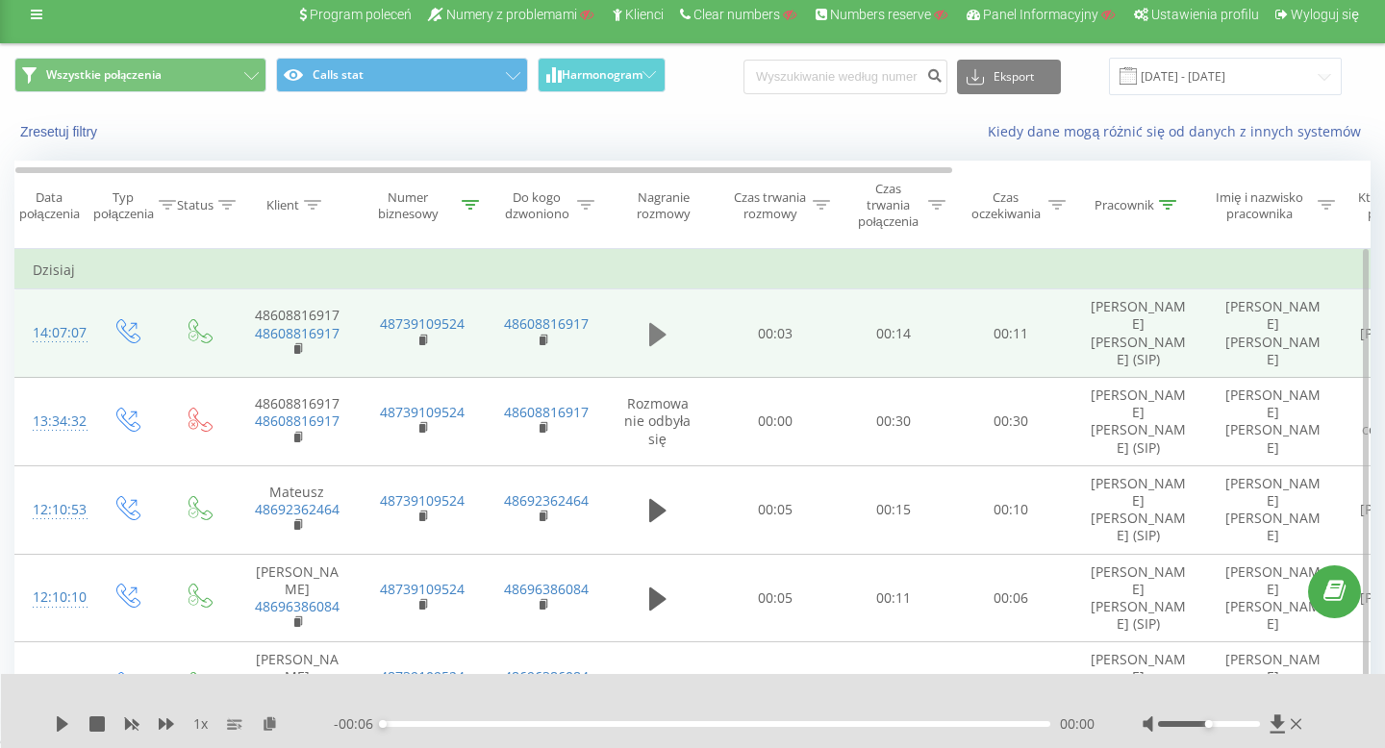 The width and height of the screenshot is (1385, 748). Describe the element at coordinates (1324, 14) in the screenshot. I see `span: Wyloguj się` at that location.